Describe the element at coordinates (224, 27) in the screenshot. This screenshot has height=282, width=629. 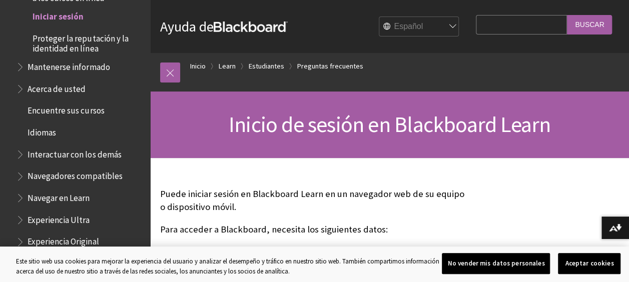
I see `a: Ayuda deBlackboard` at that location.